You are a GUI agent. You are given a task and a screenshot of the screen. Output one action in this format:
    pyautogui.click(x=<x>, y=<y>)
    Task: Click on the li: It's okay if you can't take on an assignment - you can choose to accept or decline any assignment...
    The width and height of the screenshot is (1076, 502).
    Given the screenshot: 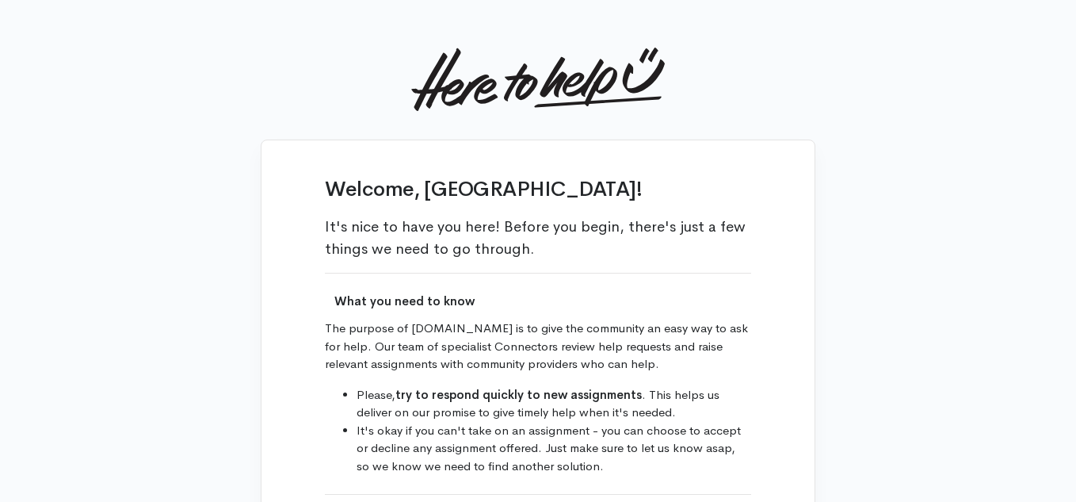 What is the action you would take?
    pyautogui.click(x=554, y=448)
    